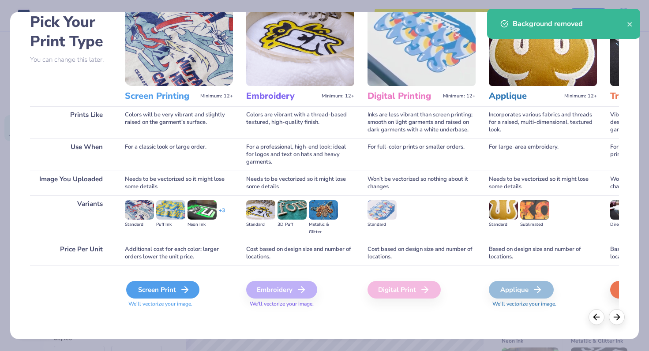 This screenshot has height=351, width=649. What do you see at coordinates (300, 154) in the screenshot?
I see `div: For a professional, high-end look; ideal for logos and text on hats and heavy garments.` at bounding box center [300, 154].